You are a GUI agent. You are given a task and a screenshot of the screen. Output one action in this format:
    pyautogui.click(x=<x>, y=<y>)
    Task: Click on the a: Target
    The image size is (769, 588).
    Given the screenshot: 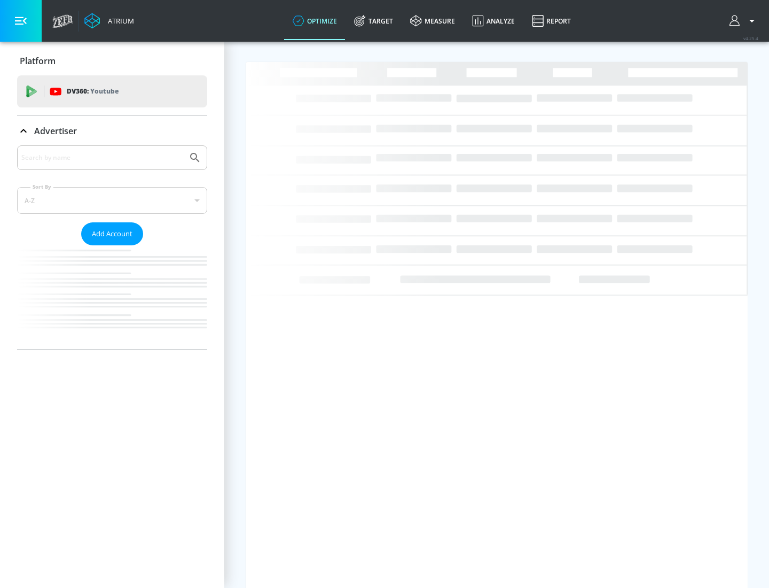 What is the action you would take?
    pyautogui.click(x=373, y=21)
    